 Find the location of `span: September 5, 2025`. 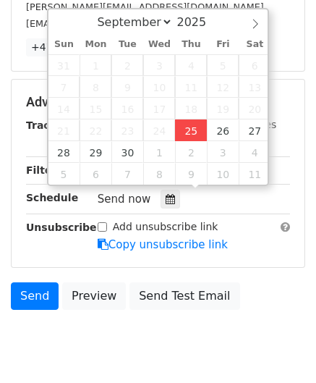

span: September 5, 2025 is located at coordinates (223, 65).